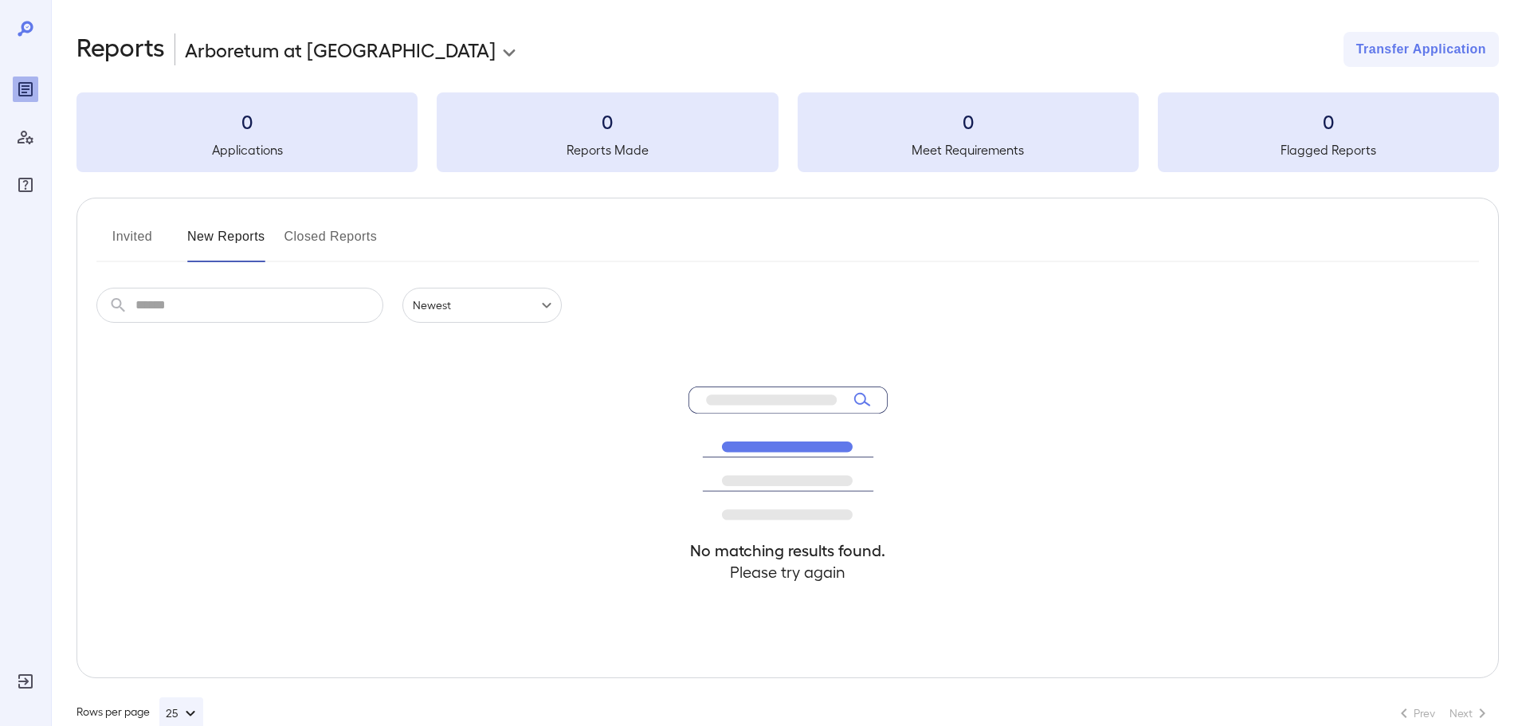  I want to click on div: Manage Users, so click(26, 137).